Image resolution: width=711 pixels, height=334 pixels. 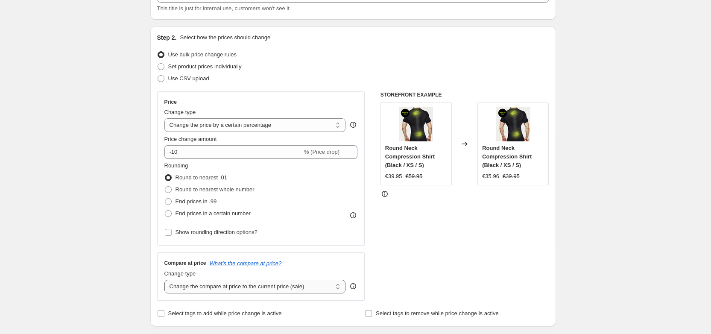 What do you see at coordinates (465, 95) in the screenshot?
I see `h6: STOREFRONT EXAMPLE` at bounding box center [465, 95].